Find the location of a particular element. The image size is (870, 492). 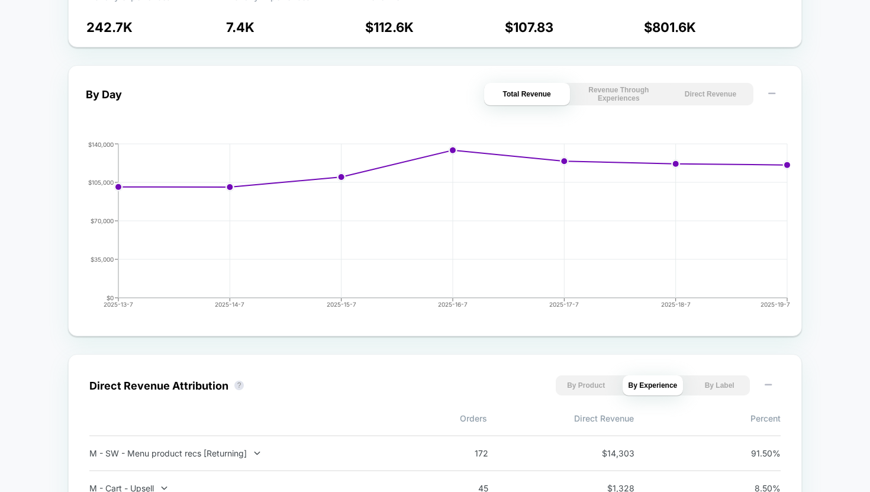

span: $ 14,303 is located at coordinates (608, 453).